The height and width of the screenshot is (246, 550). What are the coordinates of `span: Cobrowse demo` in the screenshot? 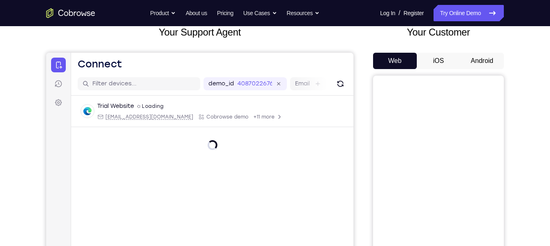 It's located at (181, 64).